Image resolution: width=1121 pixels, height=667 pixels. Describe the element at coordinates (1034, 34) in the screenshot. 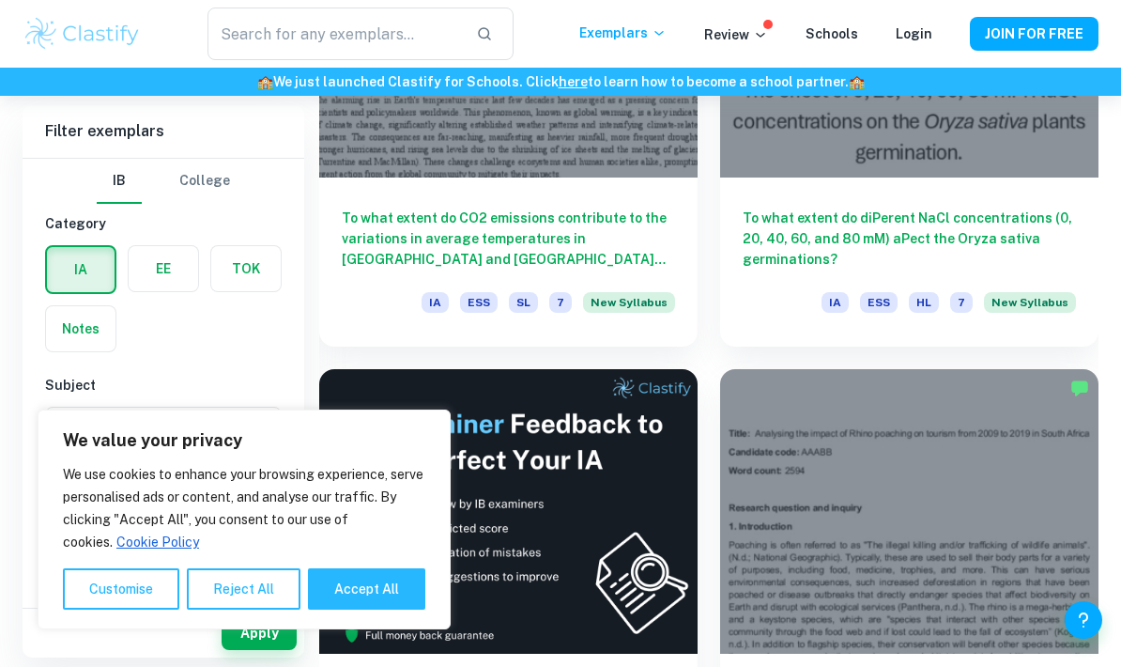

I see `button: JOIN FOR FREE` at that location.